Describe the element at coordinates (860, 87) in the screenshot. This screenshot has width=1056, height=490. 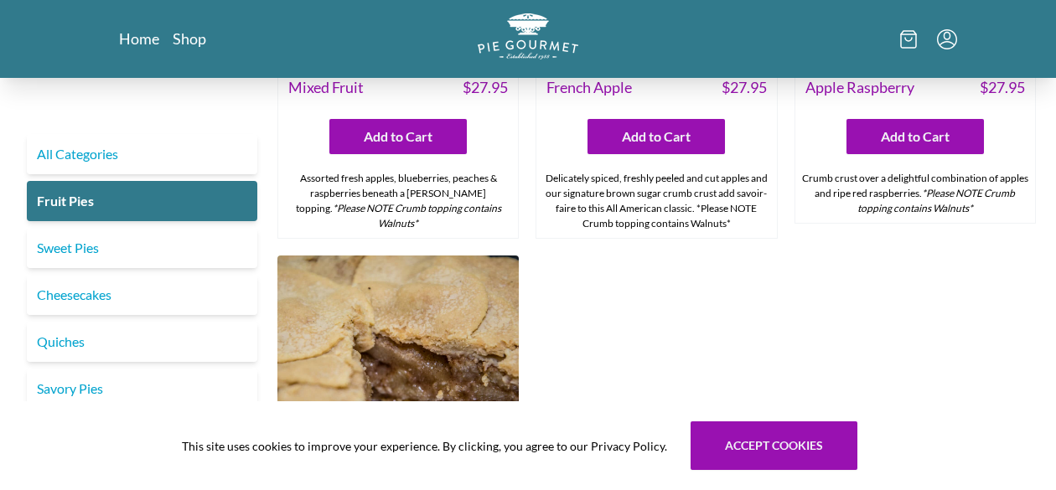
I see `span: Apple Raspberry` at that location.